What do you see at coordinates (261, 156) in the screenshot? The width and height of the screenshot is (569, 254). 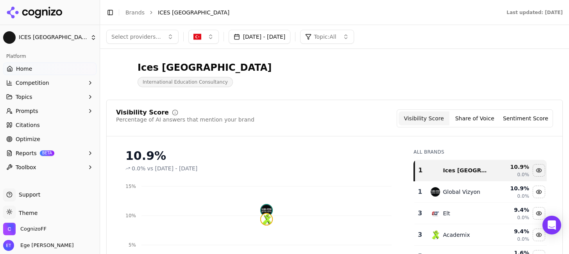 I see `div: 10.9%` at bounding box center [261, 156].